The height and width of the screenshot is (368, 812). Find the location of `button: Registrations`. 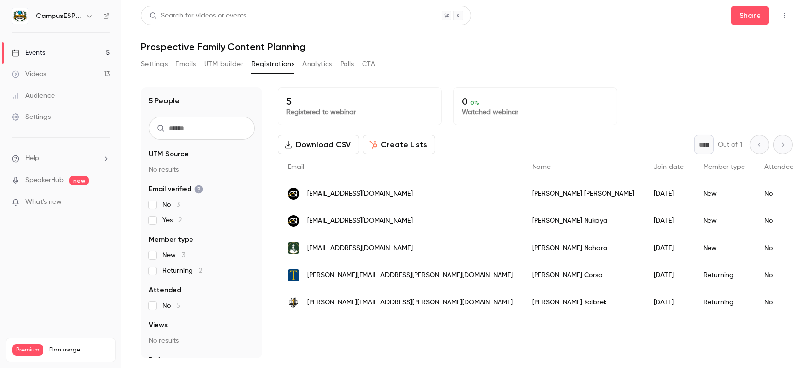

button: Registrations is located at coordinates (273, 64).